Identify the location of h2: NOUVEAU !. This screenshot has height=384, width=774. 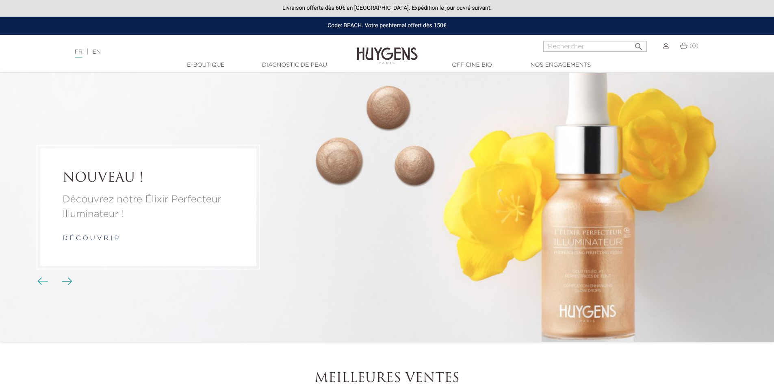
(148, 178).